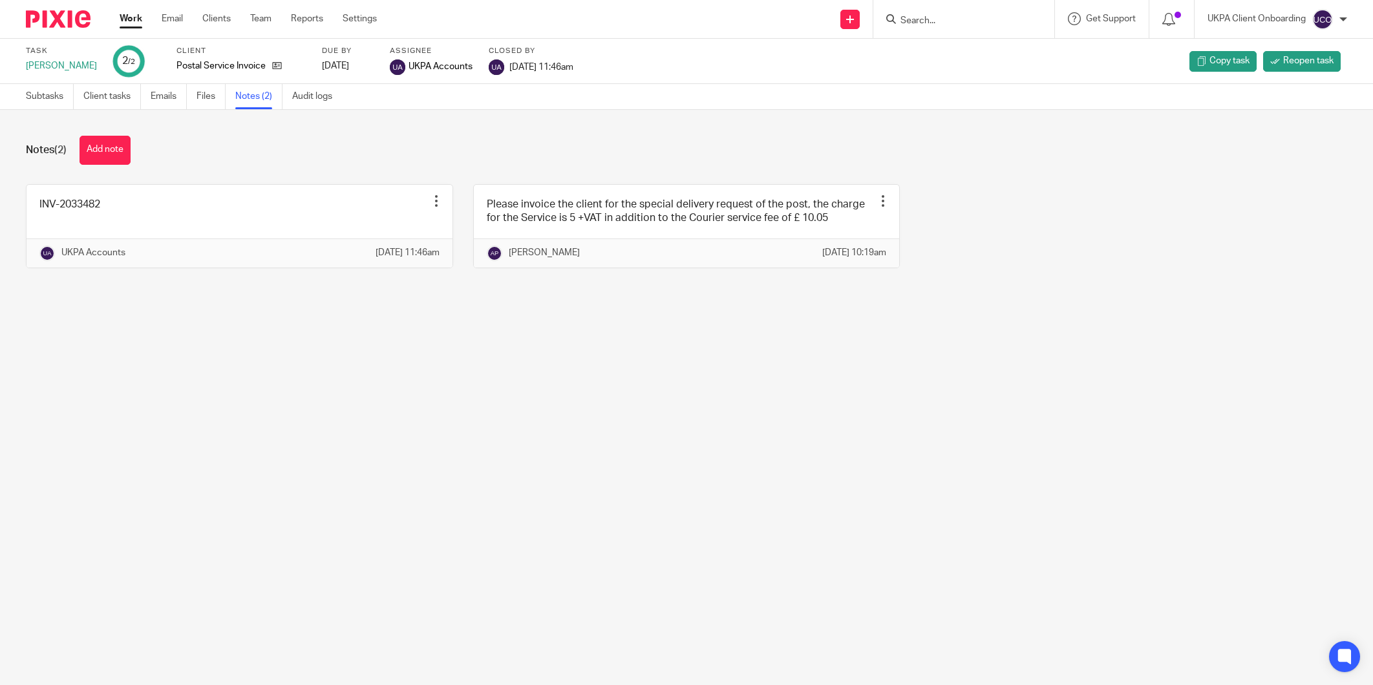 The width and height of the screenshot is (1373, 685). Describe the element at coordinates (221, 66) in the screenshot. I see `p: Postal Service Invoice` at that location.